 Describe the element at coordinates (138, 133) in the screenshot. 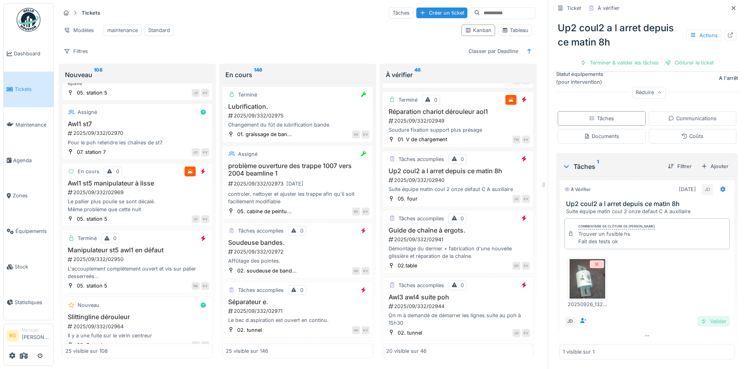

I see `div: 2025/09/332/02970` at that location.